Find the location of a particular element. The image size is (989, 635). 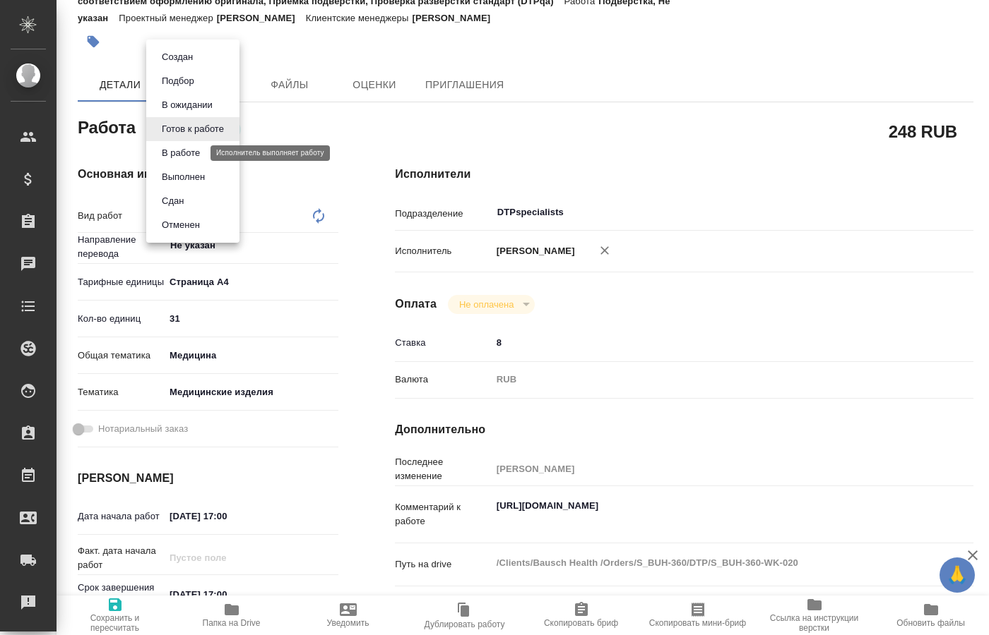

button: В ожидании is located at coordinates (187, 105).